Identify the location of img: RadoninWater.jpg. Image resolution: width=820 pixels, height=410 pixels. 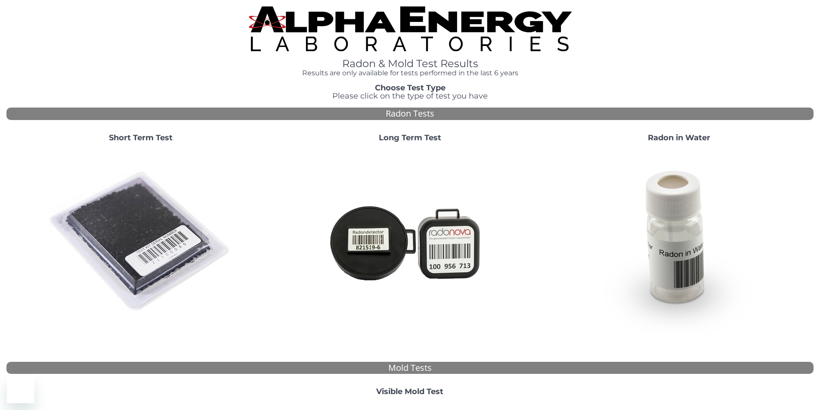
(679, 242).